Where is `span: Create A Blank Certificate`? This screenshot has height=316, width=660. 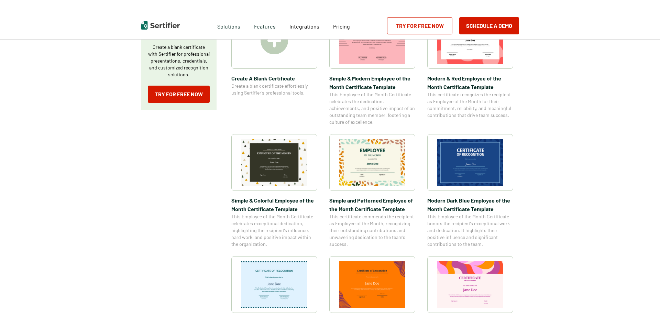
span: Create A Blank Certificate is located at coordinates (274, 78).